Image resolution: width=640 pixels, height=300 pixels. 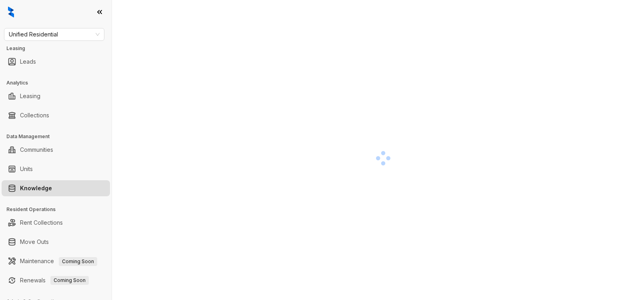 What do you see at coordinates (56, 62) in the screenshot?
I see `li: Leads` at bounding box center [56, 62].